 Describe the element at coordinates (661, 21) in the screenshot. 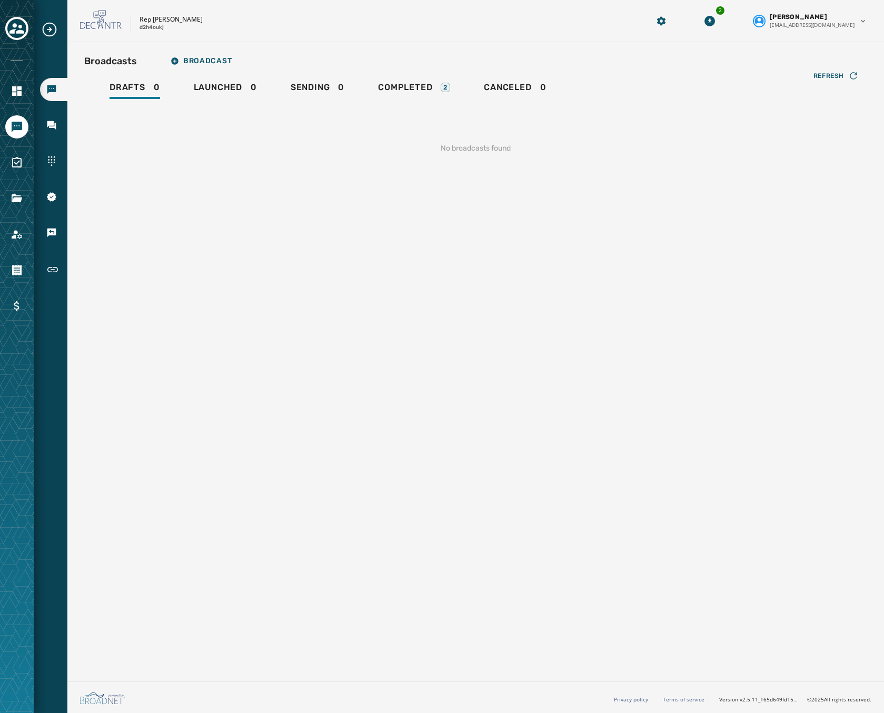

I see `button: Manage global settings` at that location.